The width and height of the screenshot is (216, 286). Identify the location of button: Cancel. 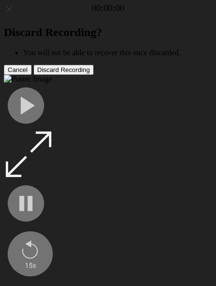
(18, 70).